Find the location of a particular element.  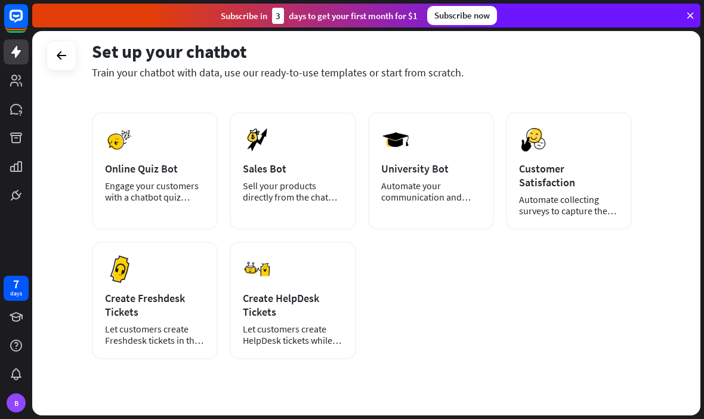

div: Subscribe in days to get your first month for $1 is located at coordinates (319, 16).